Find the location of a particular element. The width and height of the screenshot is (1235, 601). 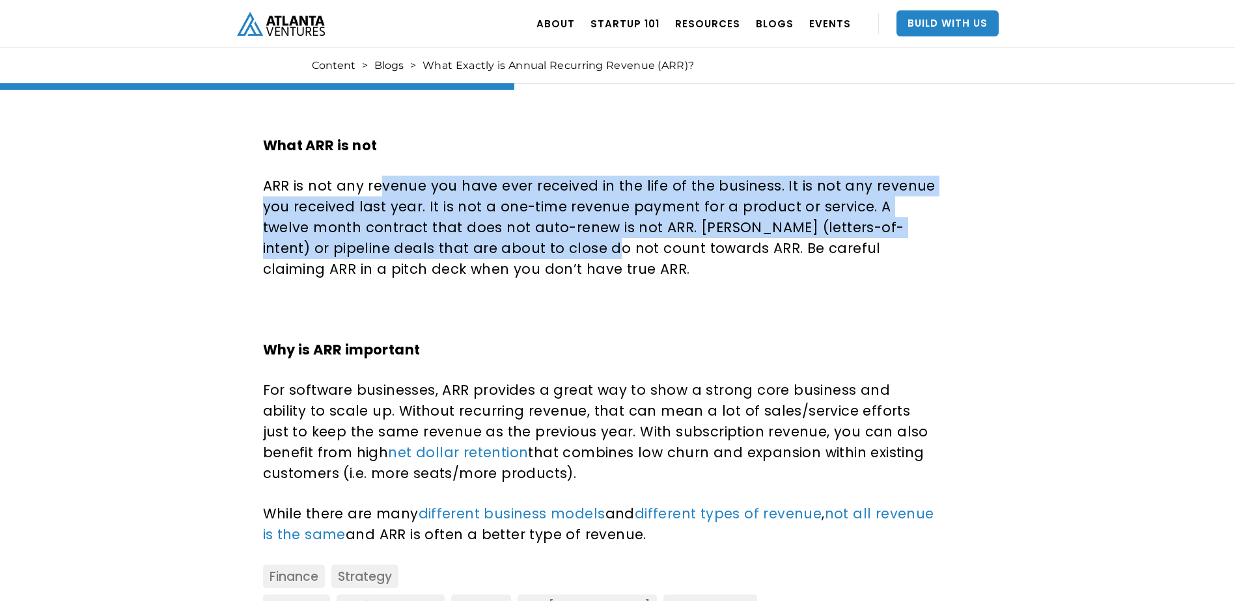

a: Blogs is located at coordinates (389, 66).